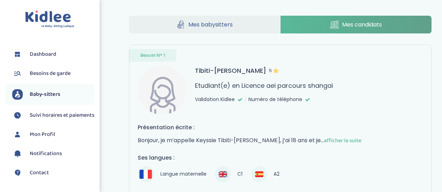 The width and height of the screenshot is (442, 192). Describe the element at coordinates (259, 175) in the screenshot. I see `img: Espagnol` at that location.